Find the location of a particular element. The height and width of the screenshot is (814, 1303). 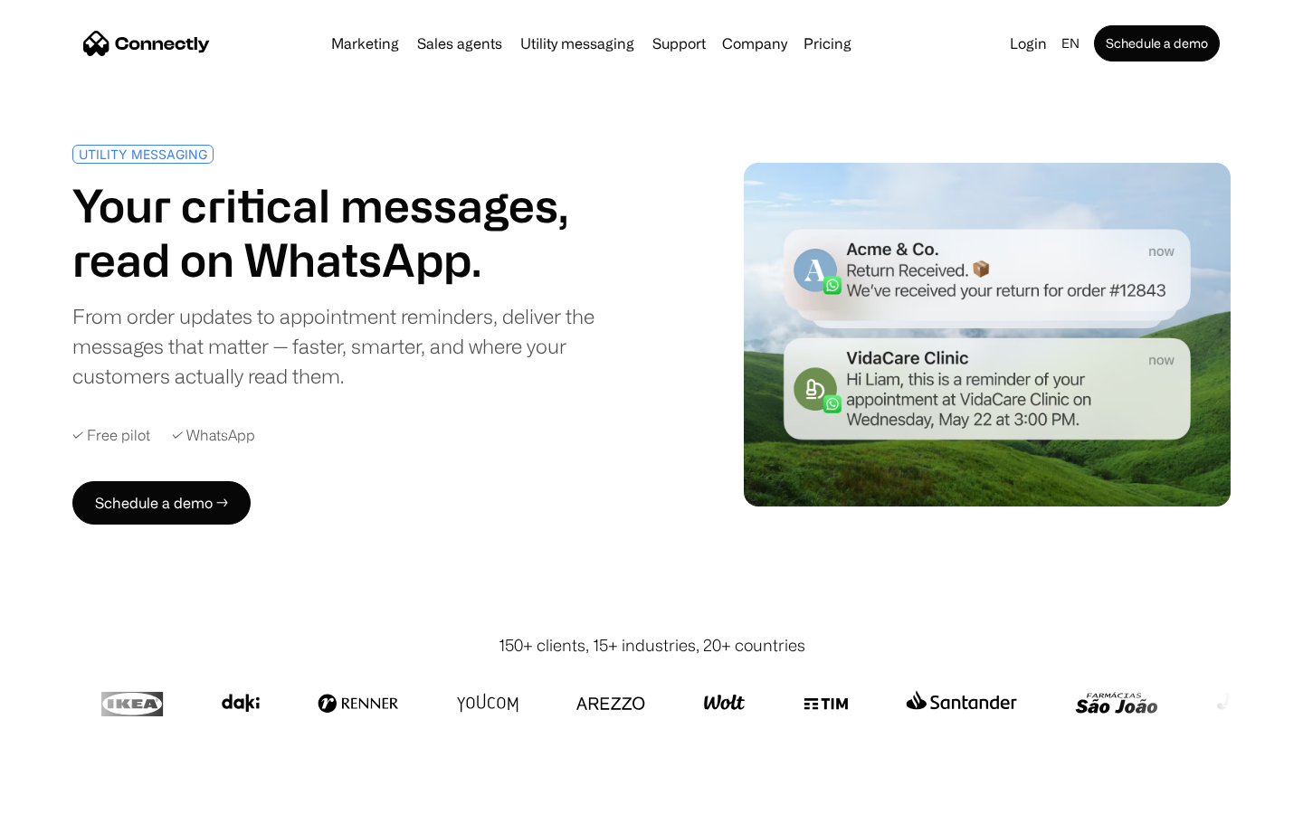

a: Schedule a demo → is located at coordinates (161, 503).